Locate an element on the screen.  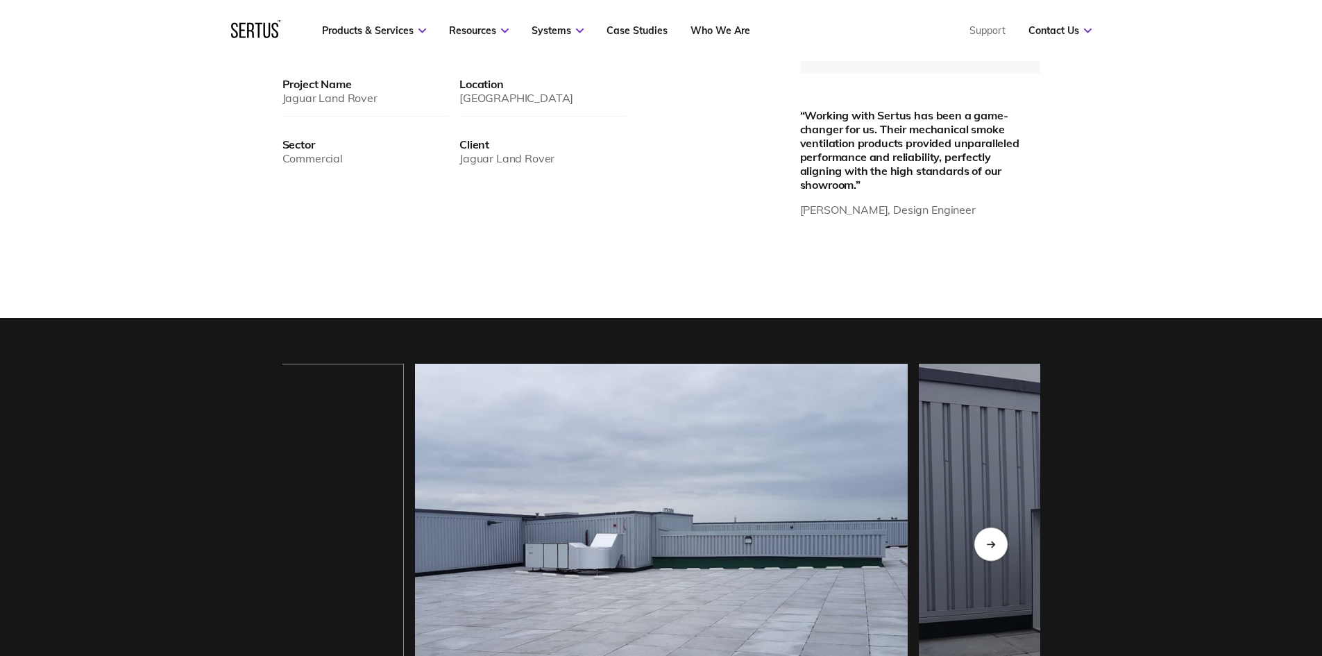
div: Commercial is located at coordinates (366, 158).